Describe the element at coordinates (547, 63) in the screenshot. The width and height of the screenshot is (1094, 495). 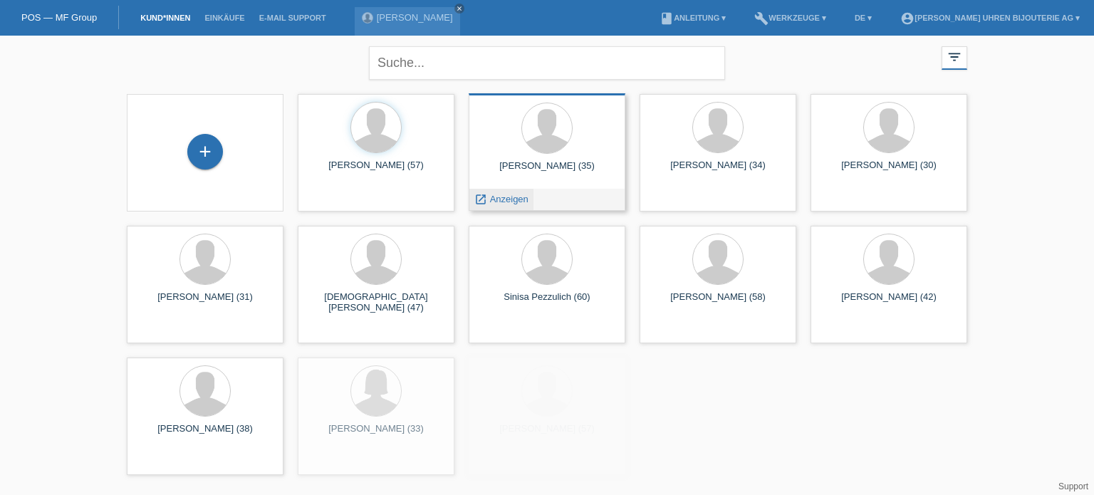
I see `input: Suche...` at that location.